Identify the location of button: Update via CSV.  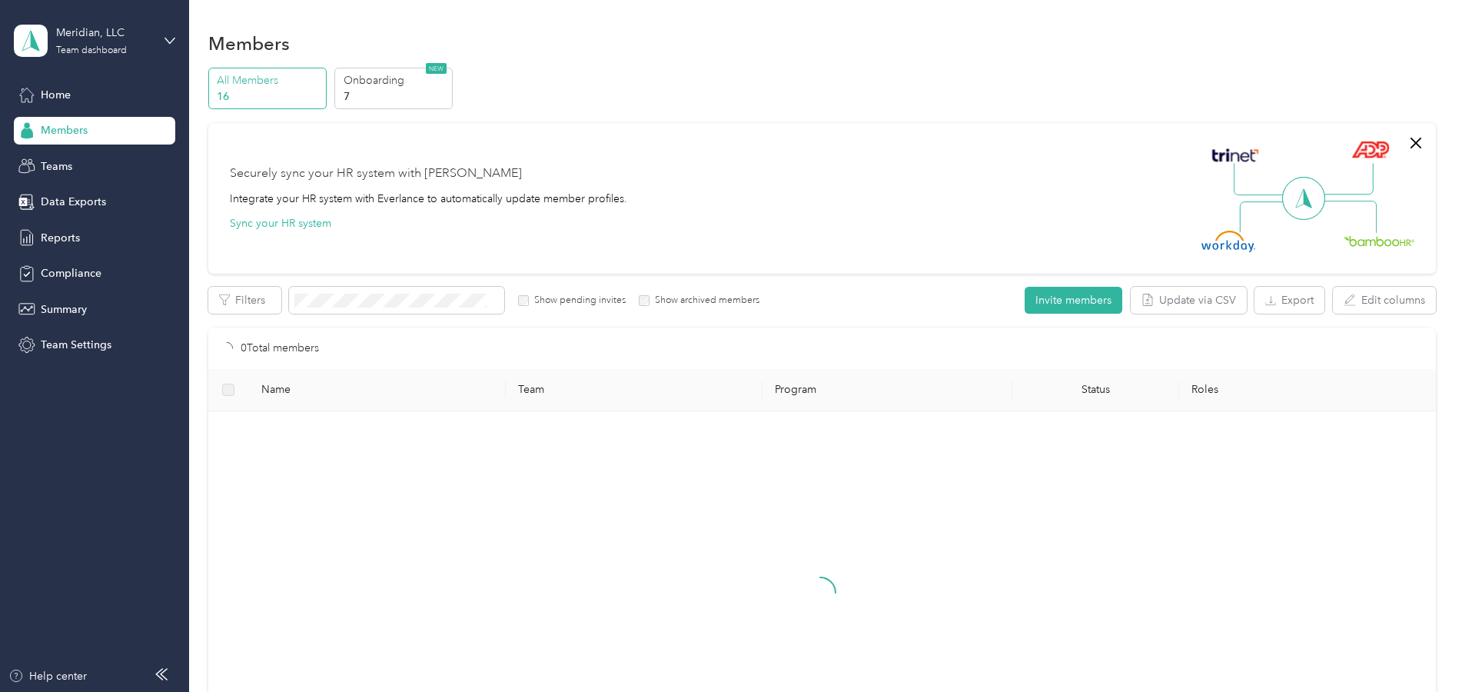
(1189, 300).